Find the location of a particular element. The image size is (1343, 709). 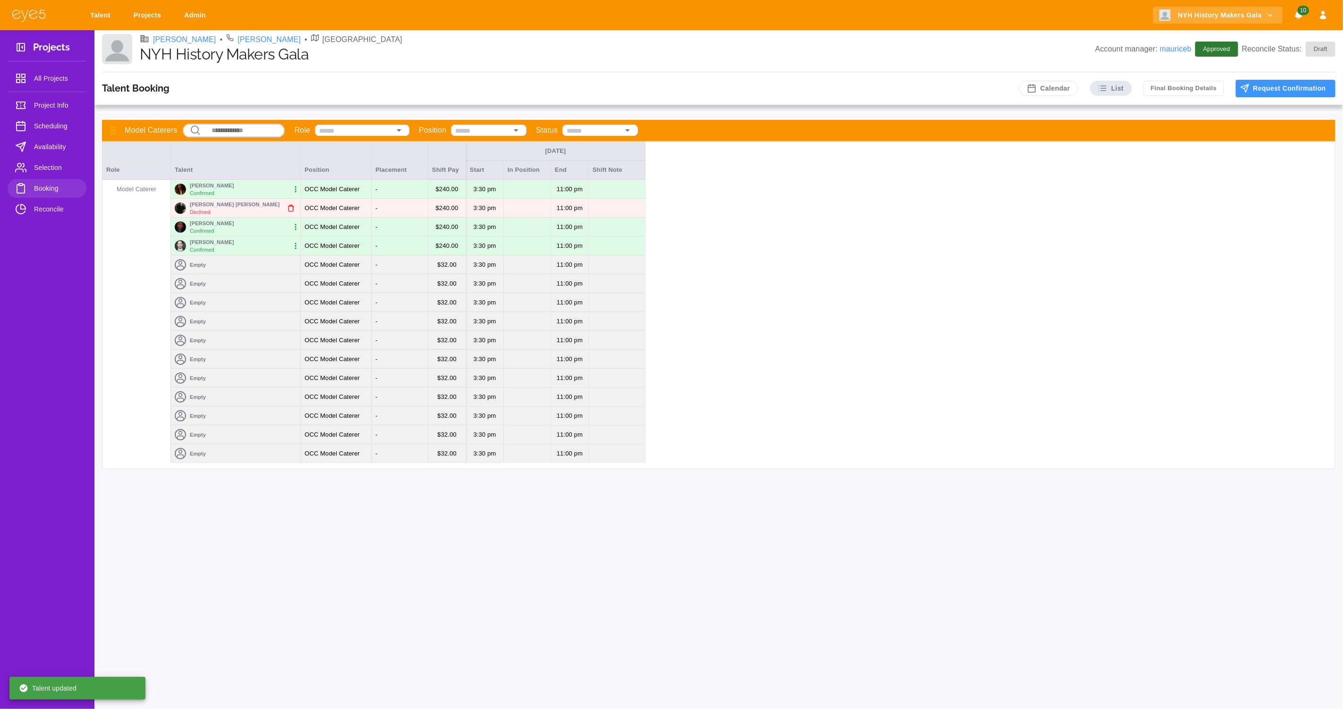

a: All Projects is located at coordinates (47, 78).